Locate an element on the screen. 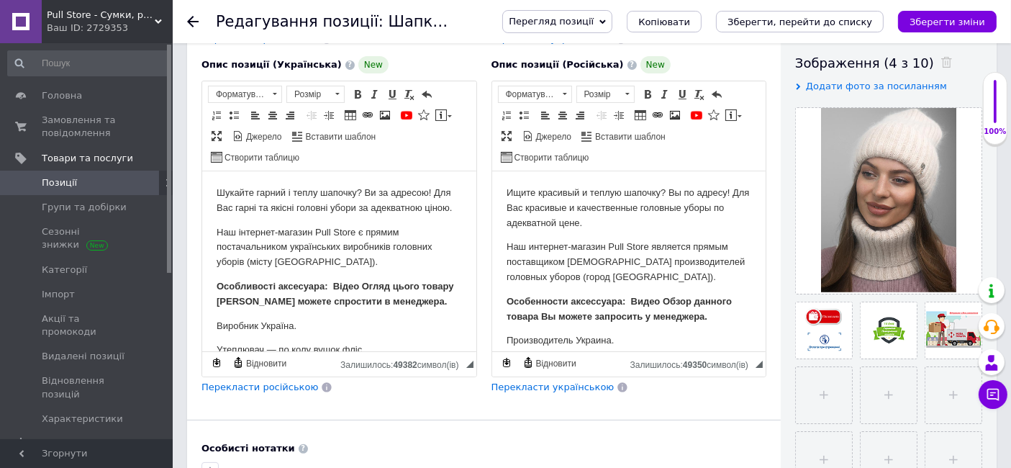  span: Pull Store - Cумки, рюкзаки, шапки та інші аксесуари is located at coordinates (101, 15).